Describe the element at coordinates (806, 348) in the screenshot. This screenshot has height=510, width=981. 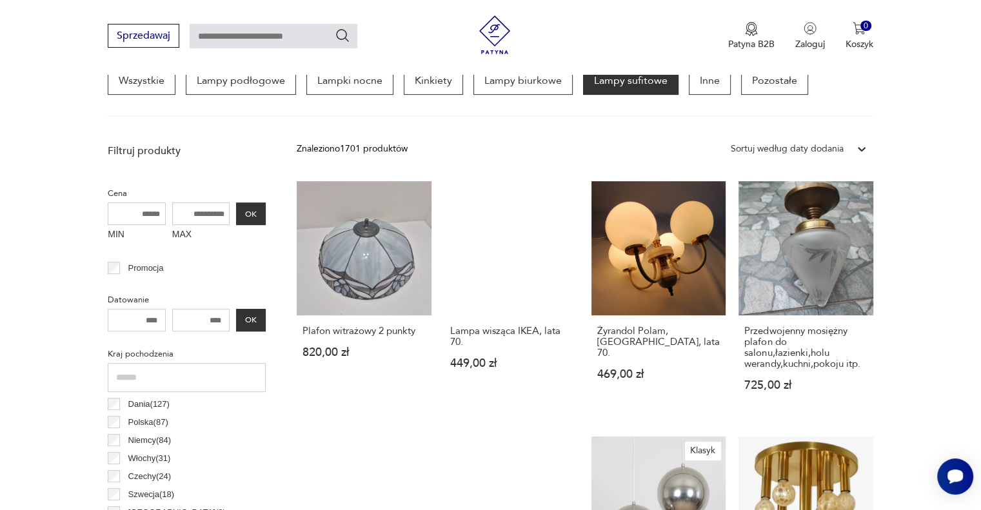
I see `h3: Przedwojenny mosiężny plafon do salonu,łazienki,holu werandy,kuchni,pokoju itp.` at that location.